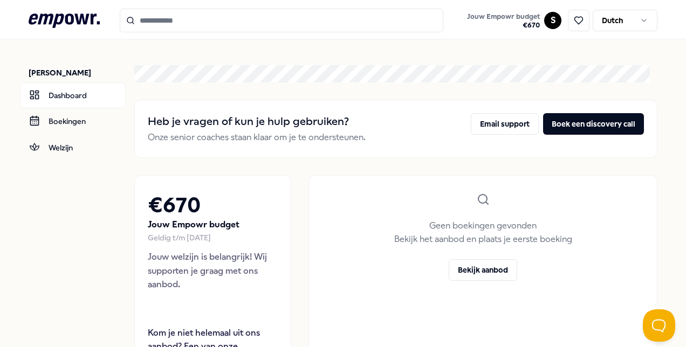 Image resolution: width=686 pixels, height=347 pixels. What do you see at coordinates (505, 129) in the screenshot?
I see `a: Email support` at bounding box center [505, 129].